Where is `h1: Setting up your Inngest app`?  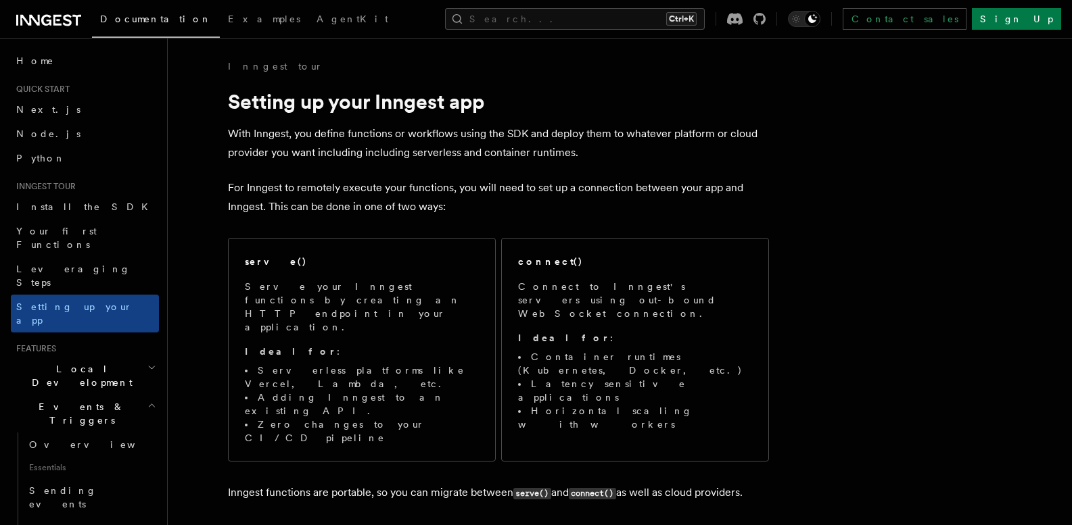 h1: Setting up your Inngest app is located at coordinates (498, 101).